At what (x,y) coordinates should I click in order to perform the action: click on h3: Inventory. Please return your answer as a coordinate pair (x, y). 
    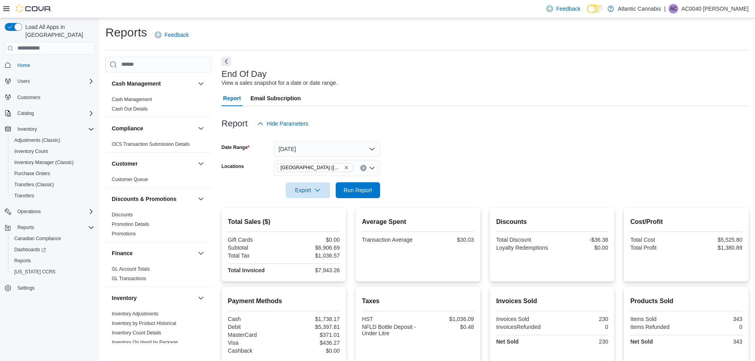
    Looking at the image, I should click on (124, 298).